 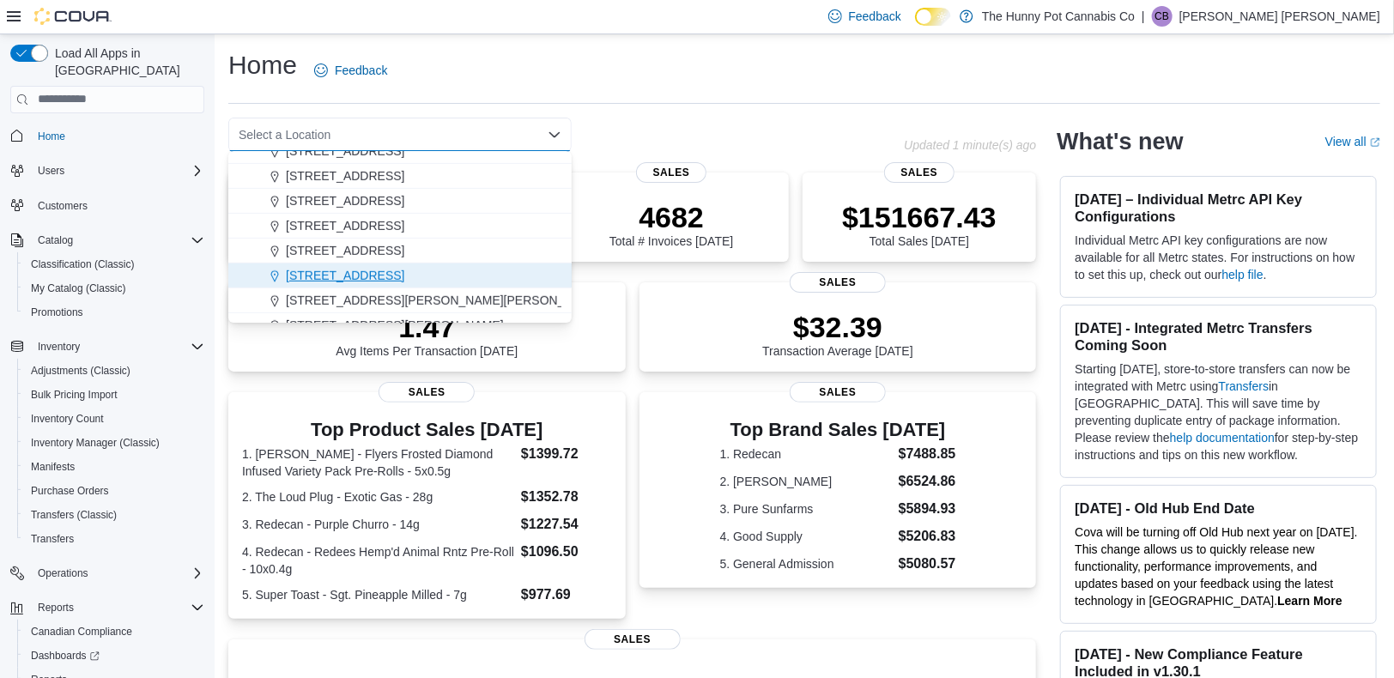 I want to click on a: Customers, so click(x=63, y=206).